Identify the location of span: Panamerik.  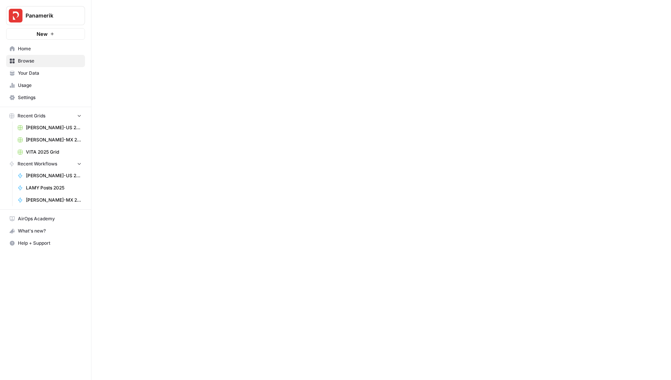
(48, 16).